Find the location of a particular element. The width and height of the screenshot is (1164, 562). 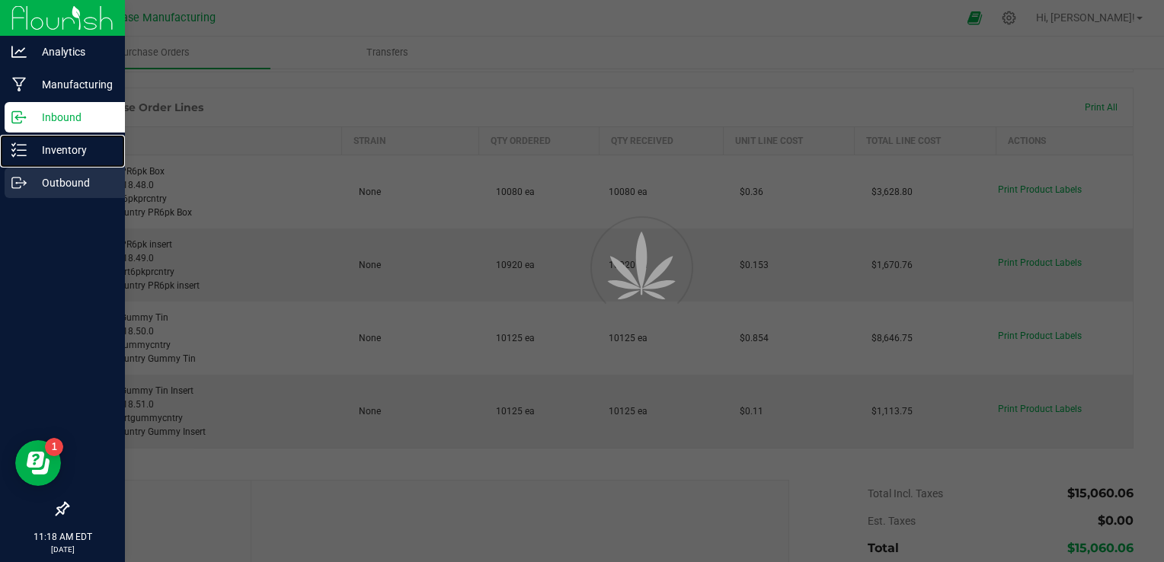

p: Inbound is located at coordinates (72, 117).